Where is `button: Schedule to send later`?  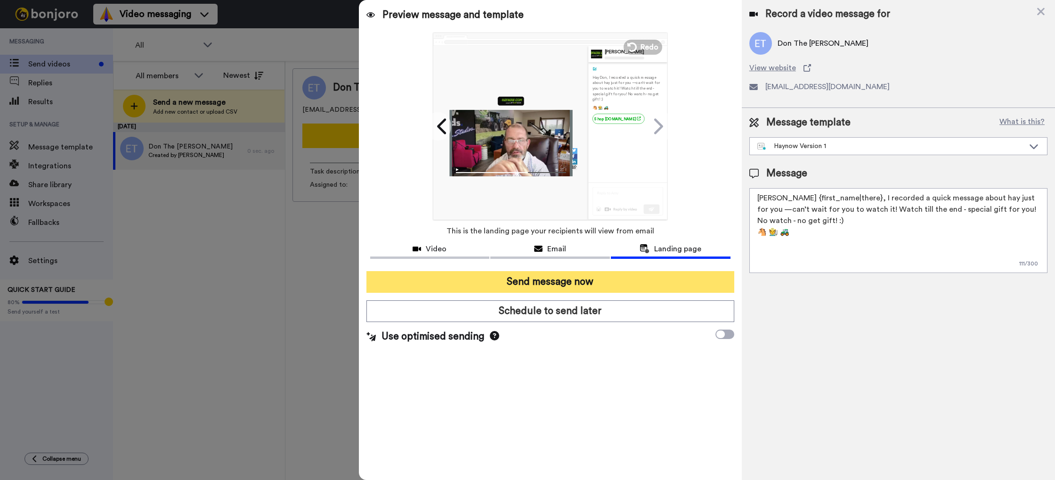 button: Schedule to send later is located at coordinates (550, 311).